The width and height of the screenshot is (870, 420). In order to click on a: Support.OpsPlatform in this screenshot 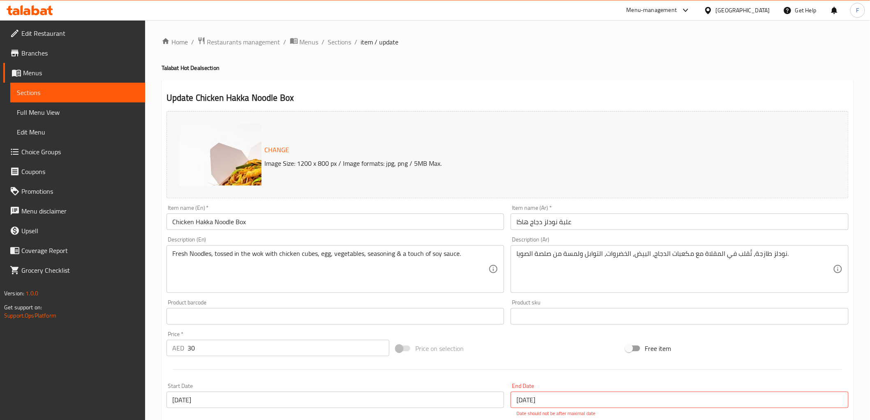, I will do `click(30, 315)`.